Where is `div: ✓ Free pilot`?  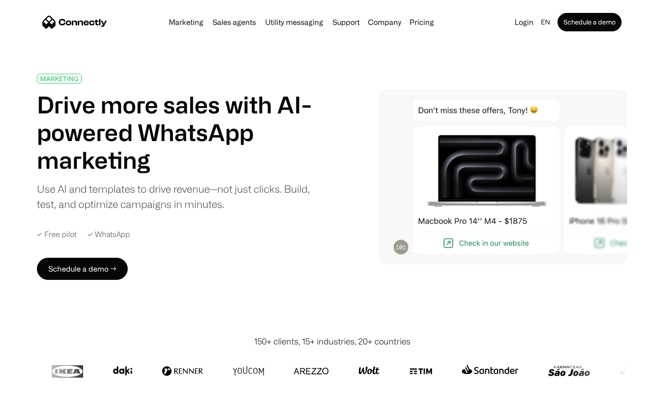 div: ✓ Free pilot is located at coordinates (57, 234).